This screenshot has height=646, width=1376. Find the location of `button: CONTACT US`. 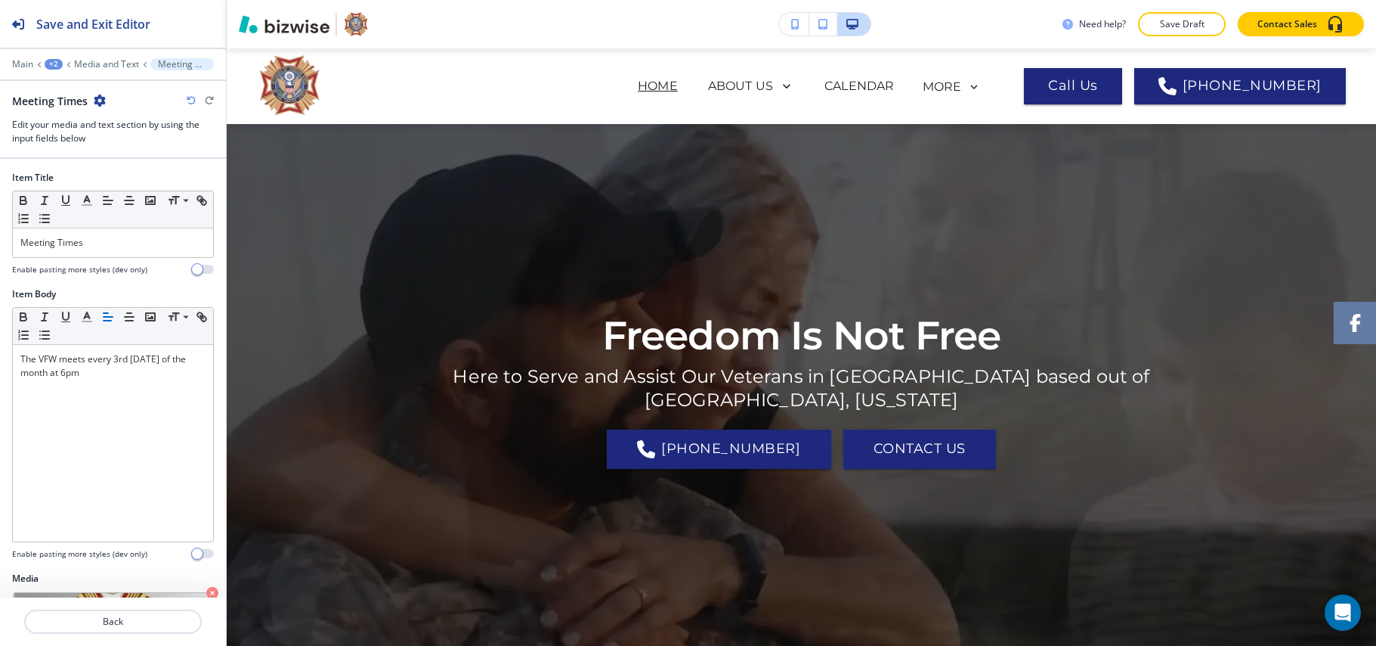

button: CONTACT US is located at coordinates (920, 449).